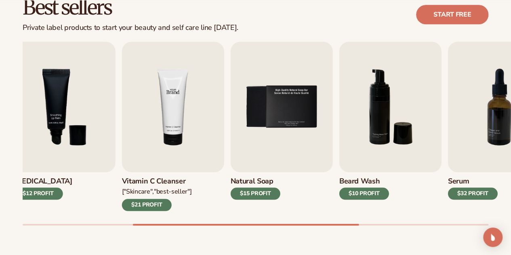 The width and height of the screenshot is (511, 255). Describe the element at coordinates (472, 181) in the screenshot. I see `h3: Serum` at that location.